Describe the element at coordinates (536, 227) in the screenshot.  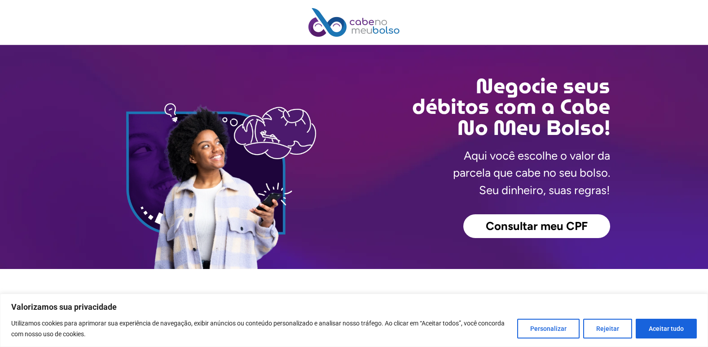
I see `span: Consultar meu CPF` at that location.